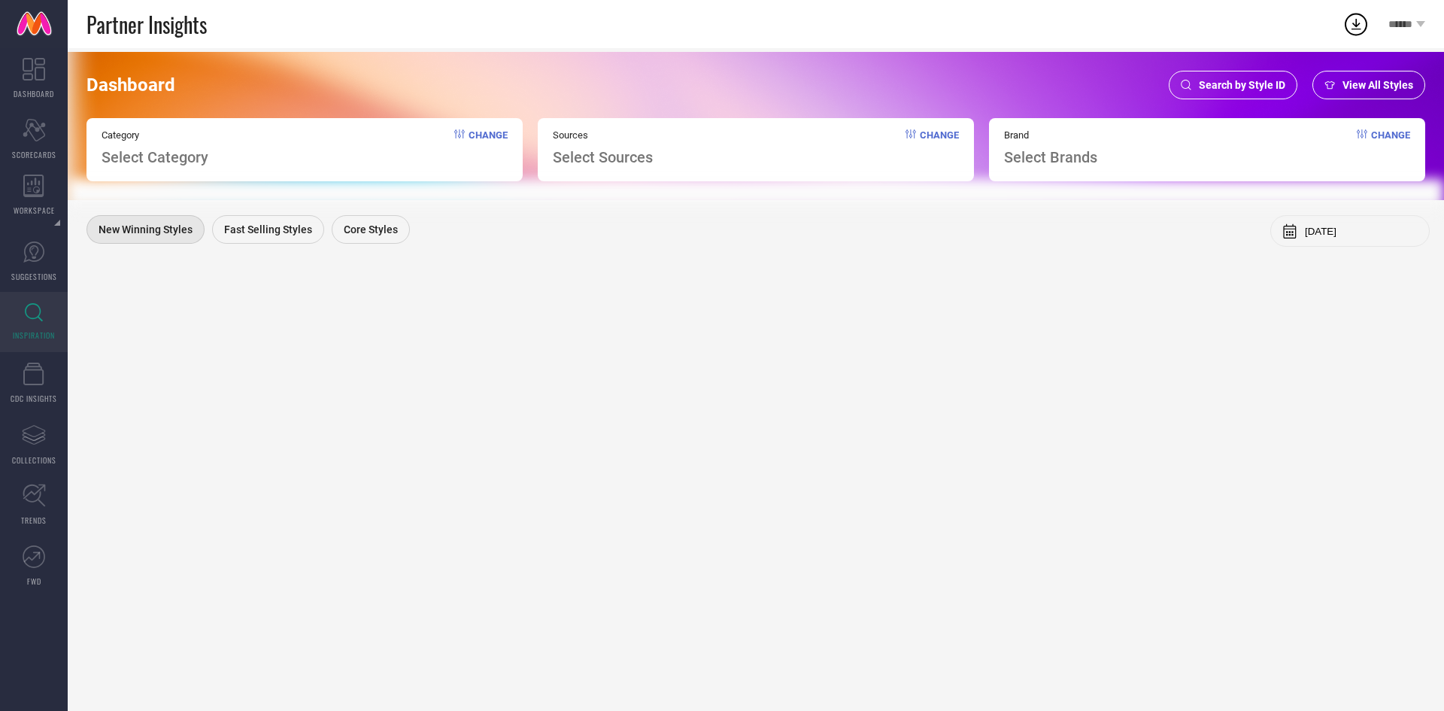 This screenshot has height=711, width=1444. I want to click on span: Search by Style ID, so click(1242, 85).